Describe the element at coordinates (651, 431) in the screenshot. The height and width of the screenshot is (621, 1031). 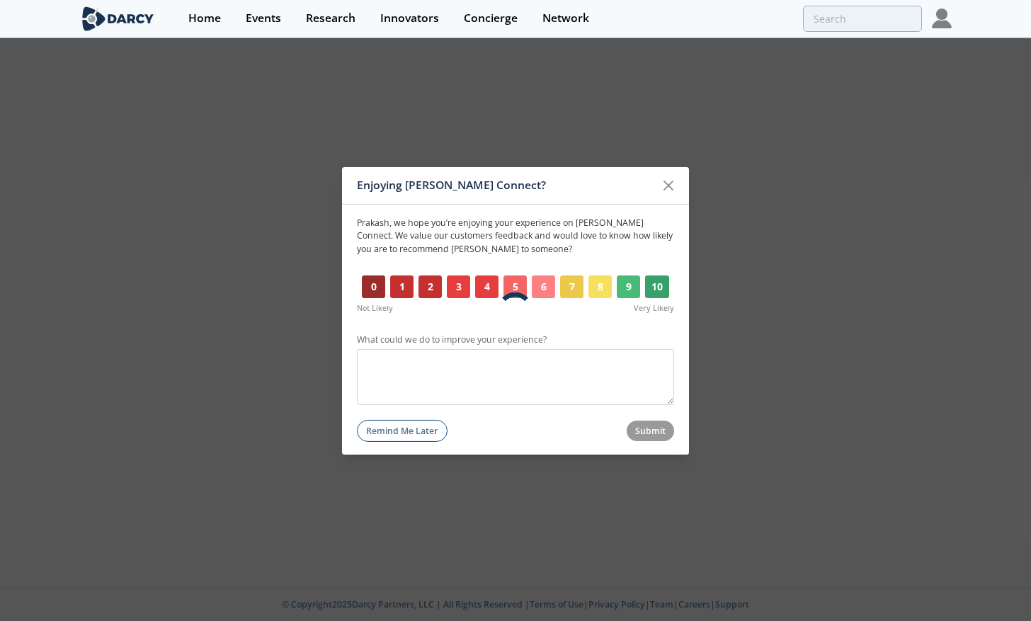
I see `button: Submit` at that location.